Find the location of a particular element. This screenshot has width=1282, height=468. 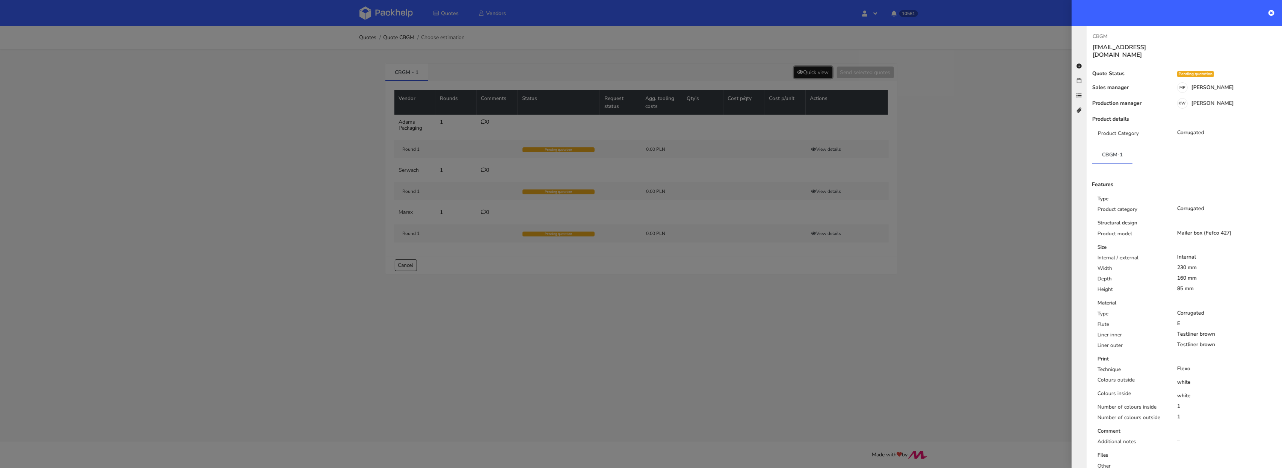

div: Sales manager is located at coordinates (1127, 89).